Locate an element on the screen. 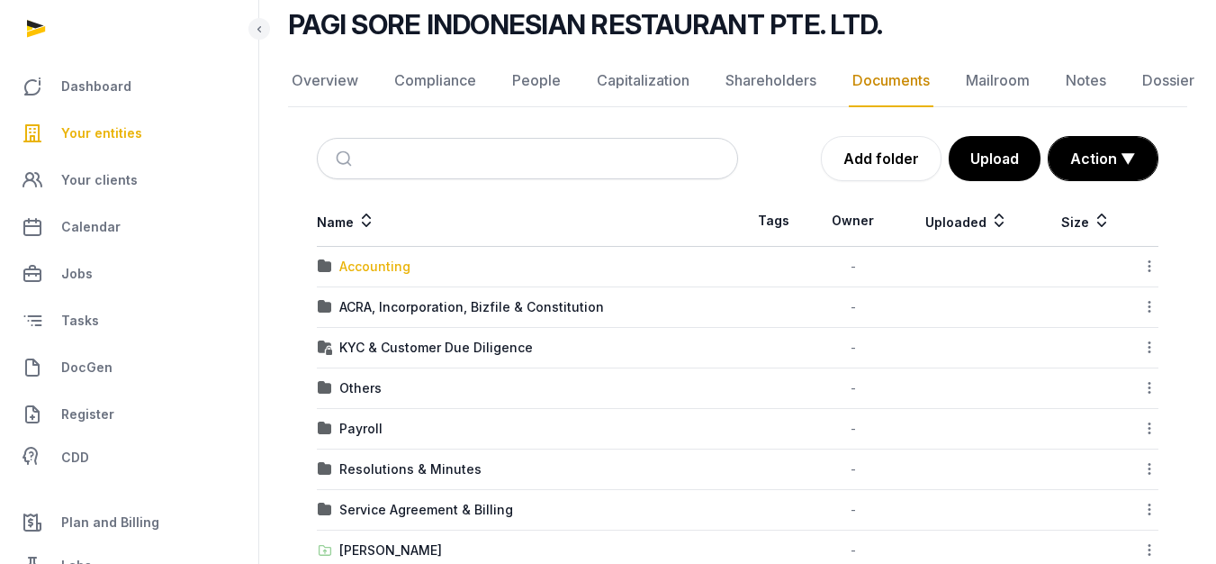 Image resolution: width=1216 pixels, height=564 pixels. a: Compliance is located at coordinates (435, 81).